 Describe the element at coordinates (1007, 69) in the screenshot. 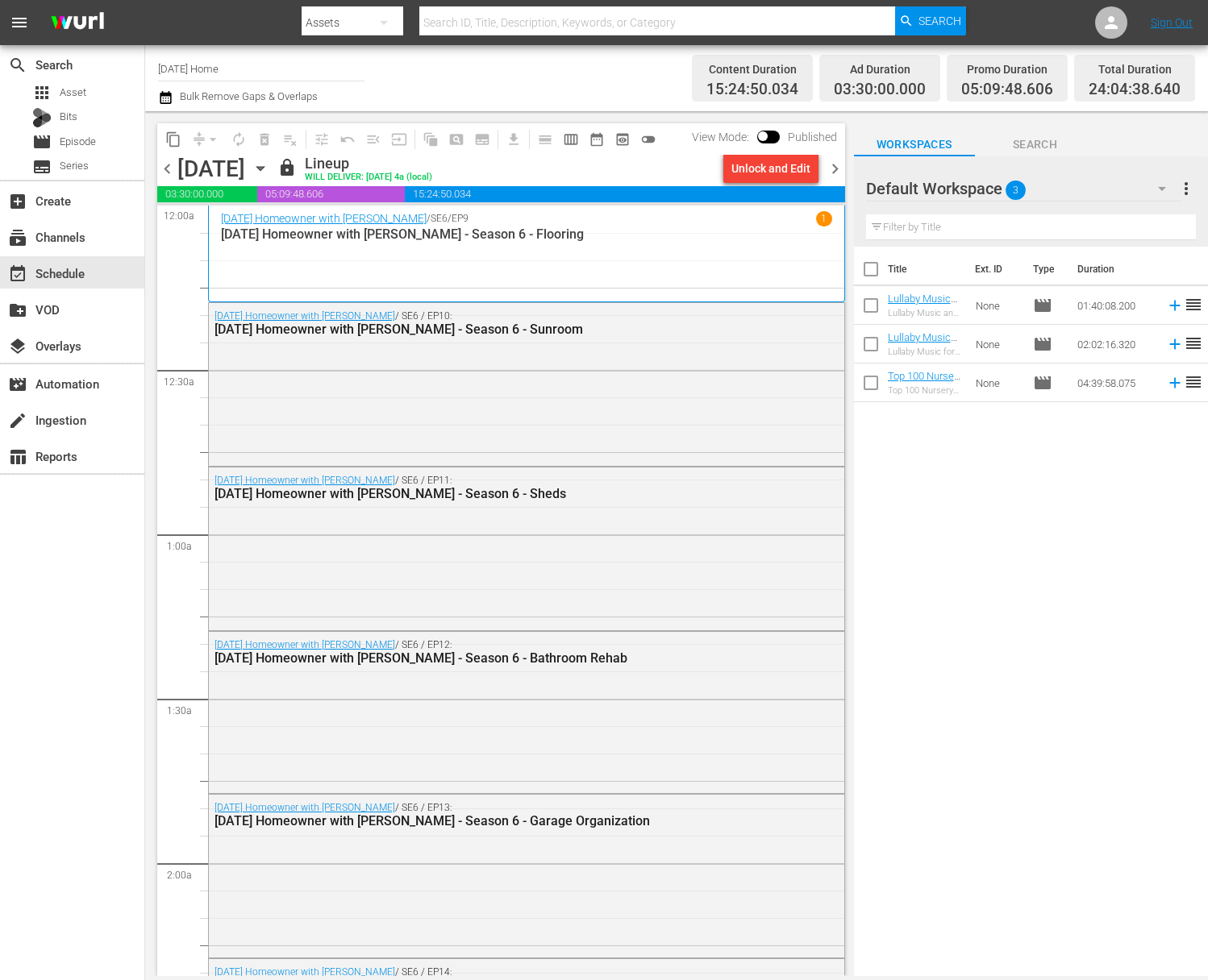

I see `div: Promo Duration` at that location.